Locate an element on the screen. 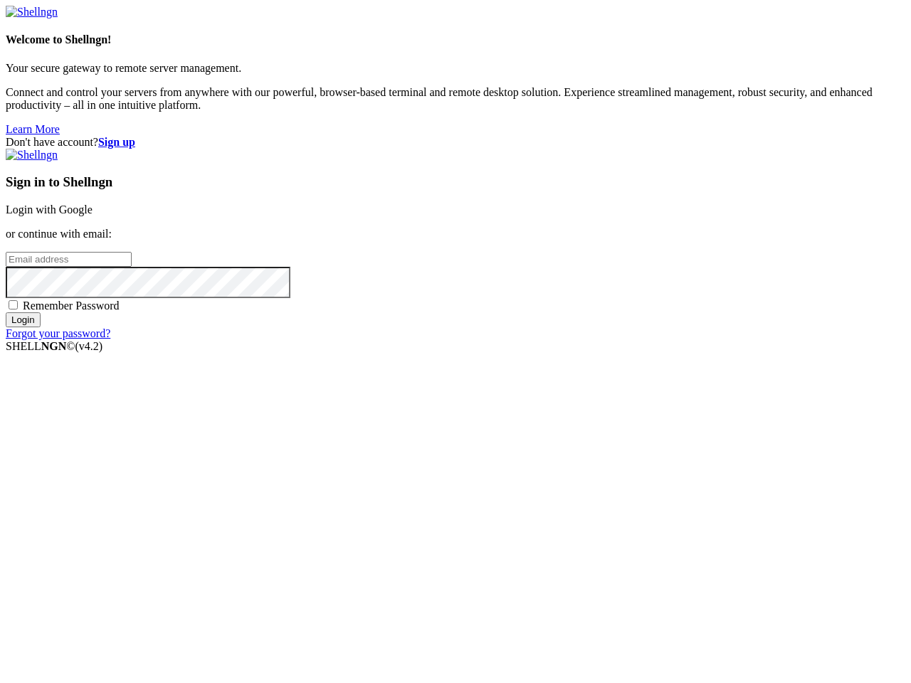 The height and width of the screenshot is (683, 911). input: Email address is located at coordinates (68, 259).